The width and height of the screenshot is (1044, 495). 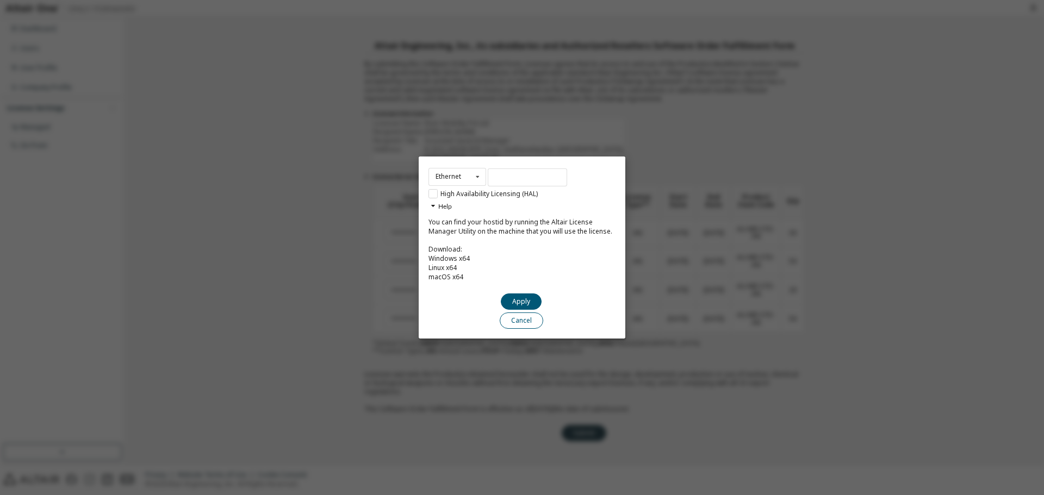 I want to click on div: Help, so click(x=522, y=207).